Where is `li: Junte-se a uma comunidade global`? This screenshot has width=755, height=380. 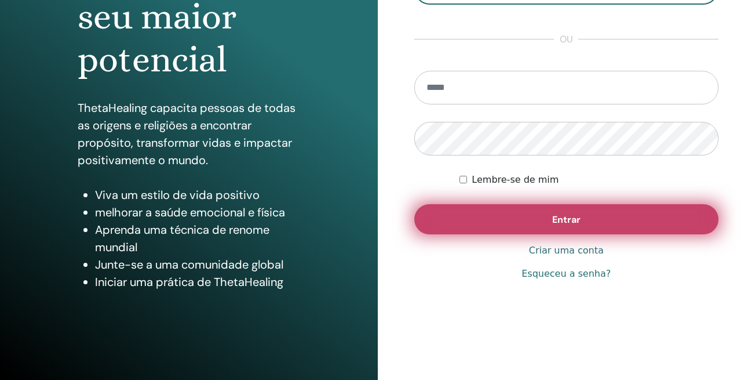
li: Junte-se a uma comunidade global is located at coordinates (198, 264).